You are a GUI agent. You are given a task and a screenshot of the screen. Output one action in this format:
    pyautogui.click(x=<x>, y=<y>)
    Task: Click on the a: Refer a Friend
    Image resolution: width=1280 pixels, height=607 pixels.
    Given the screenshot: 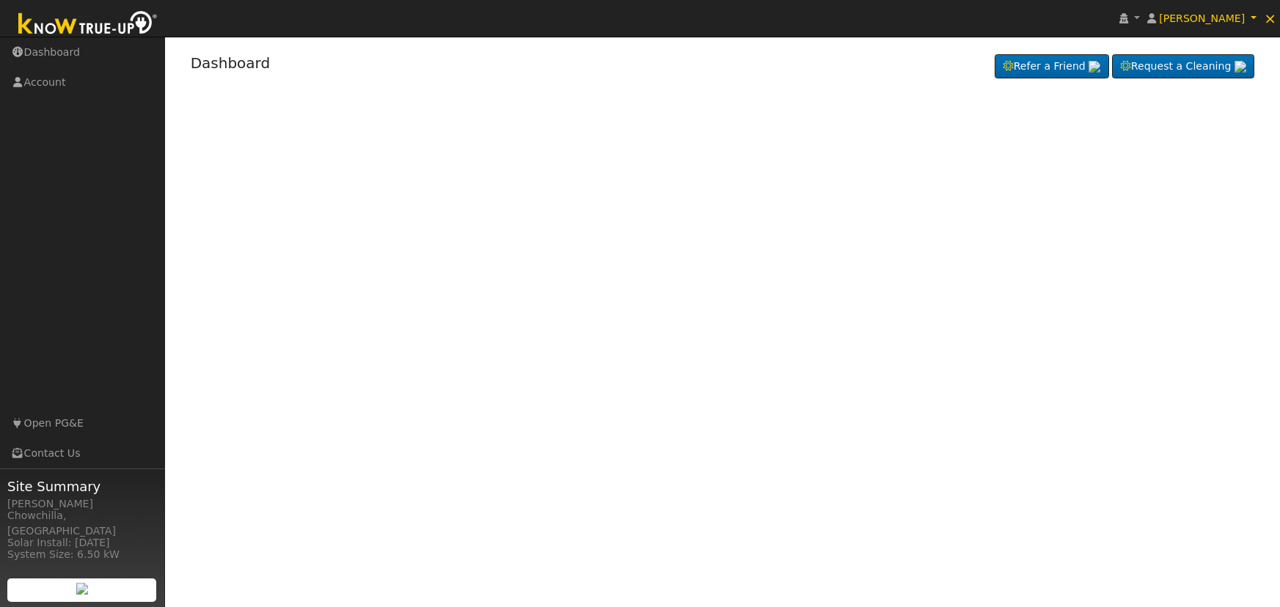 What is the action you would take?
    pyautogui.click(x=1052, y=67)
    